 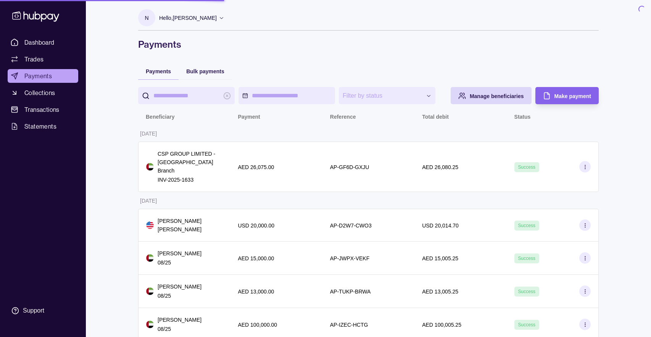 What do you see at coordinates (43, 310) in the screenshot?
I see `a: Support` at bounding box center [43, 310].